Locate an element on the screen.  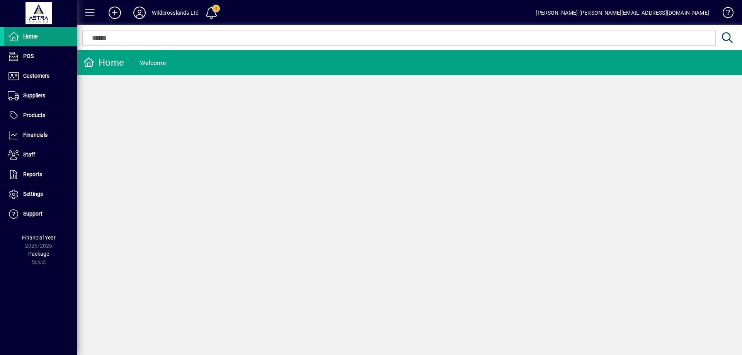
button: Add is located at coordinates (115, 13).